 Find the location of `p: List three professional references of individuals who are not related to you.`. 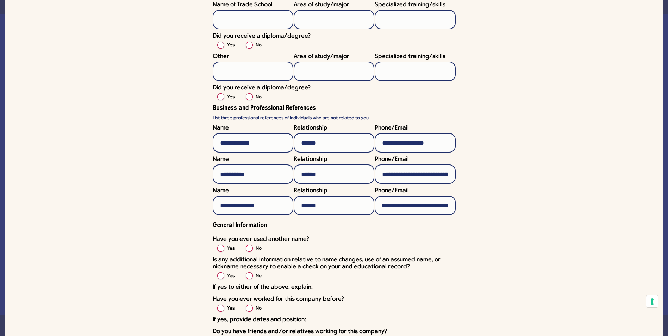

p: List three professional references of individuals who are not related to you. is located at coordinates (334, 118).